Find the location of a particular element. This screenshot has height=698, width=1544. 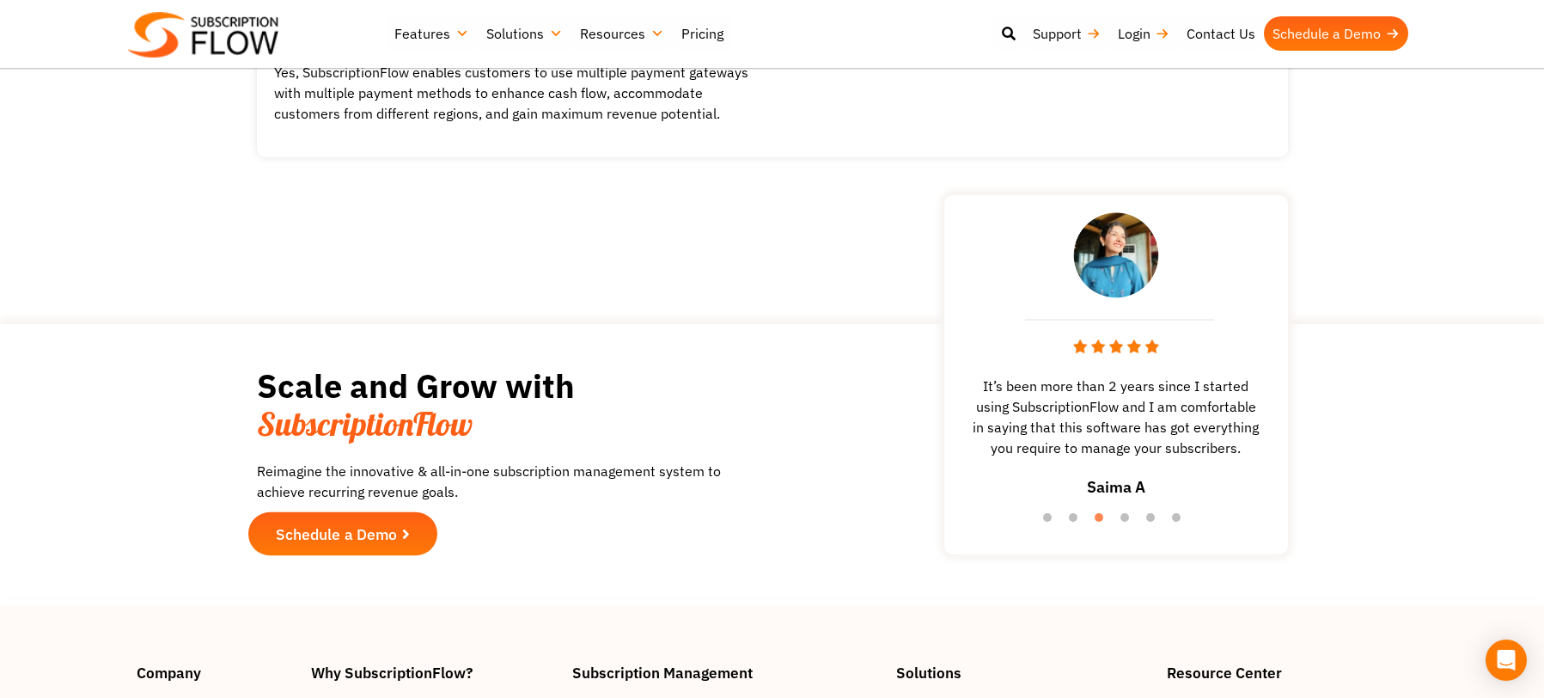

a: Resources is located at coordinates (622, 34).